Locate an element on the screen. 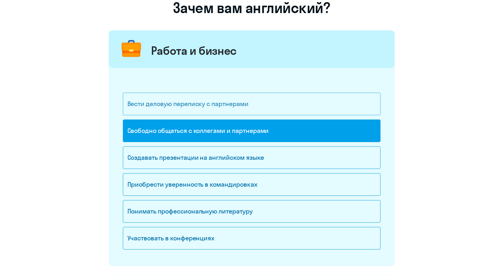  div: Создавать презентации на английском языке is located at coordinates (252, 157).